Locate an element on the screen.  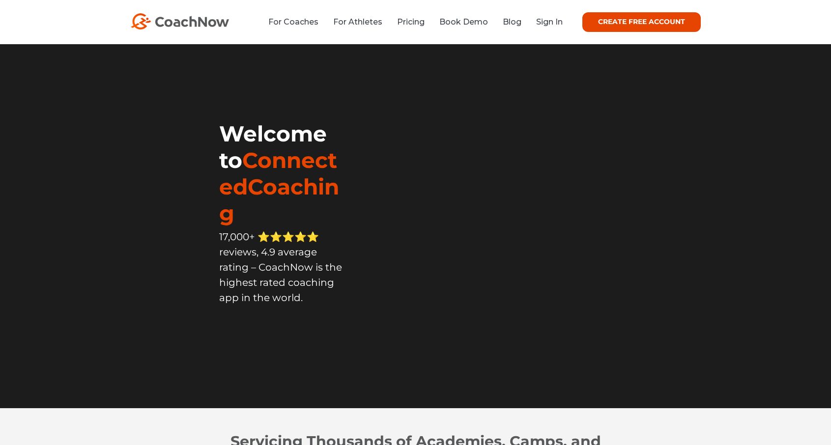
a: For Coaches is located at coordinates (293, 22).